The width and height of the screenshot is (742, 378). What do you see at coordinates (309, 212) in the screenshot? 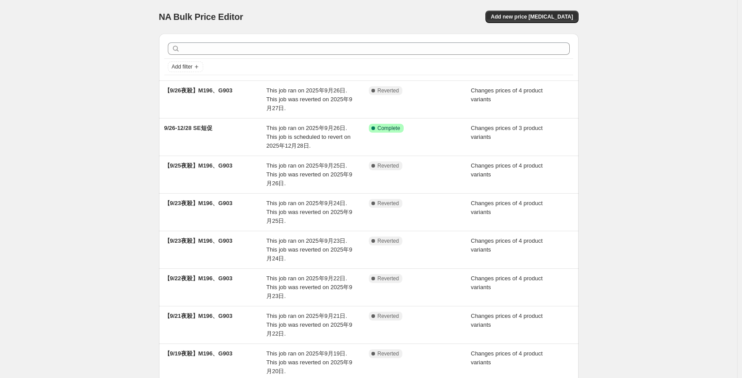
I see `span: This job ran on 2025年9月24日. This job was reverted on 2025年9月25日.` at bounding box center [309, 212].